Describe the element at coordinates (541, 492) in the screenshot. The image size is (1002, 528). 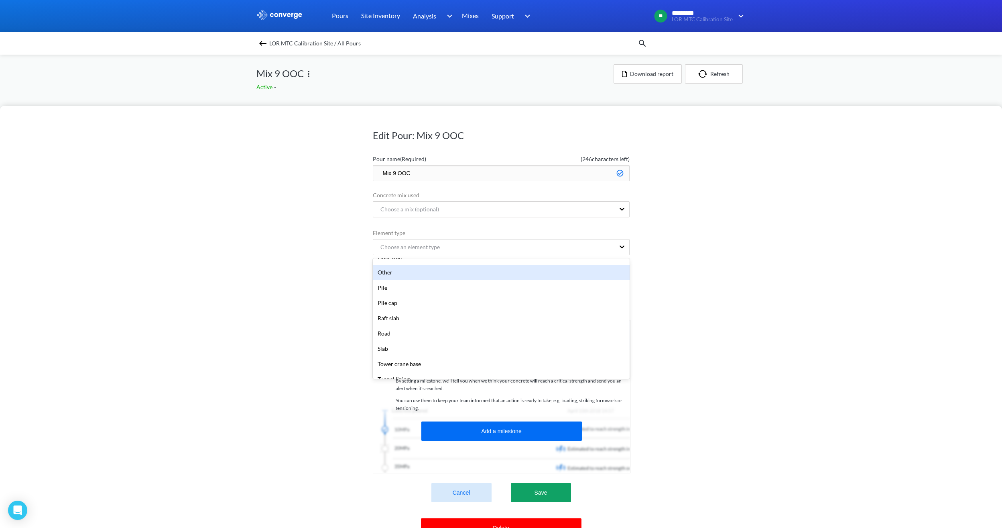
I see `button: Save` at that location.